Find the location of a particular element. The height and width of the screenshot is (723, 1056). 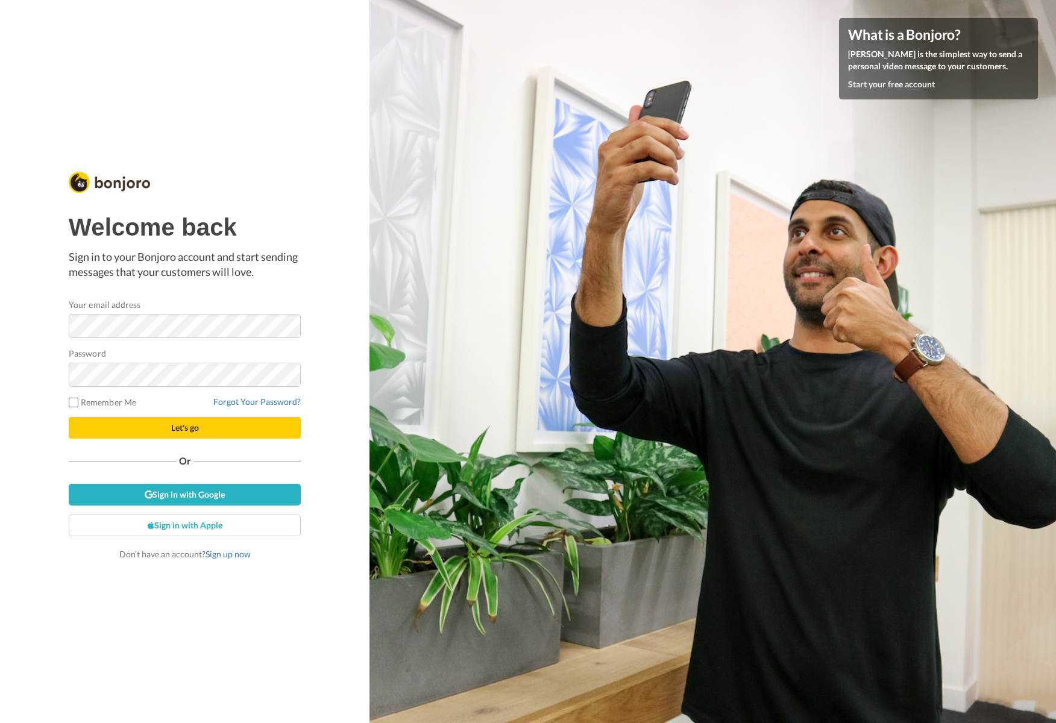

a: Sign in with Google is located at coordinates (184, 495).